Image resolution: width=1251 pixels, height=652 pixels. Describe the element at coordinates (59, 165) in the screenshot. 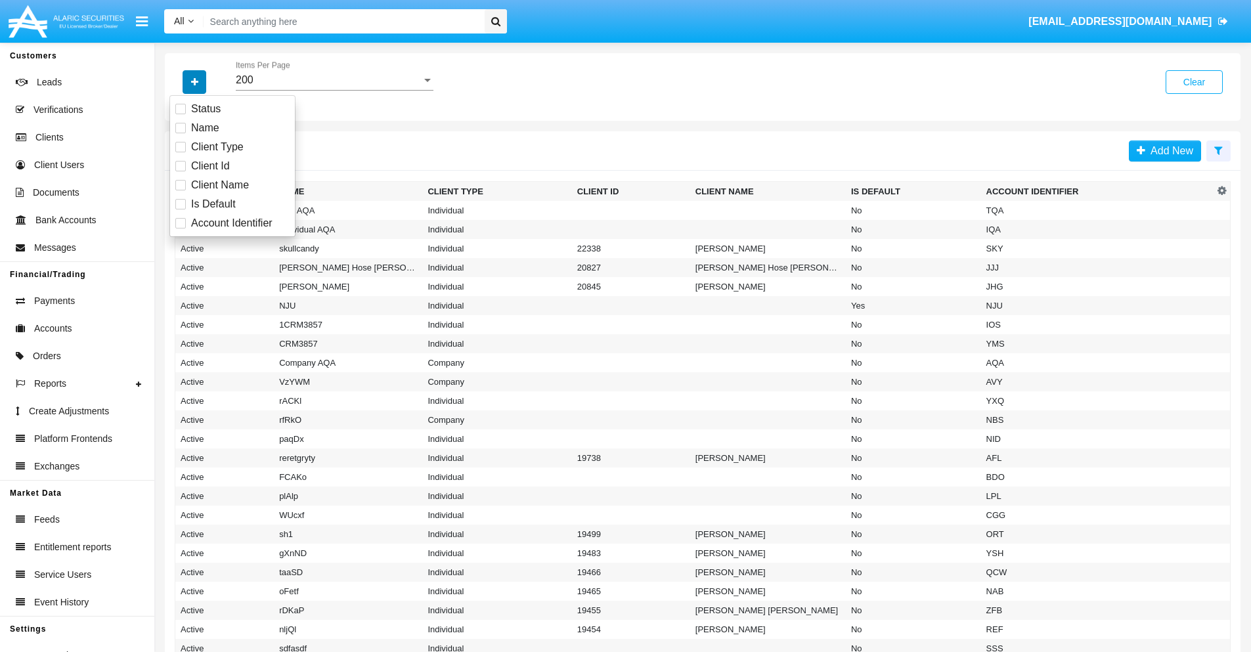

I see `span: Client Users` at that location.